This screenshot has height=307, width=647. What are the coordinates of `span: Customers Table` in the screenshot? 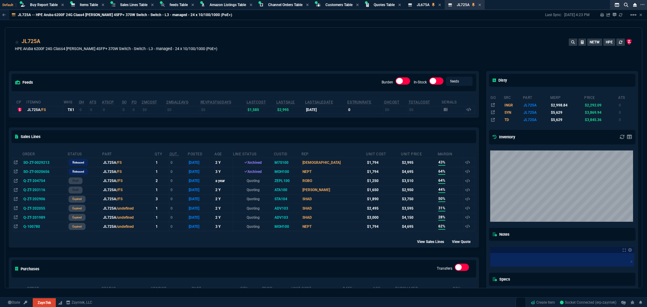 It's located at (339, 5).